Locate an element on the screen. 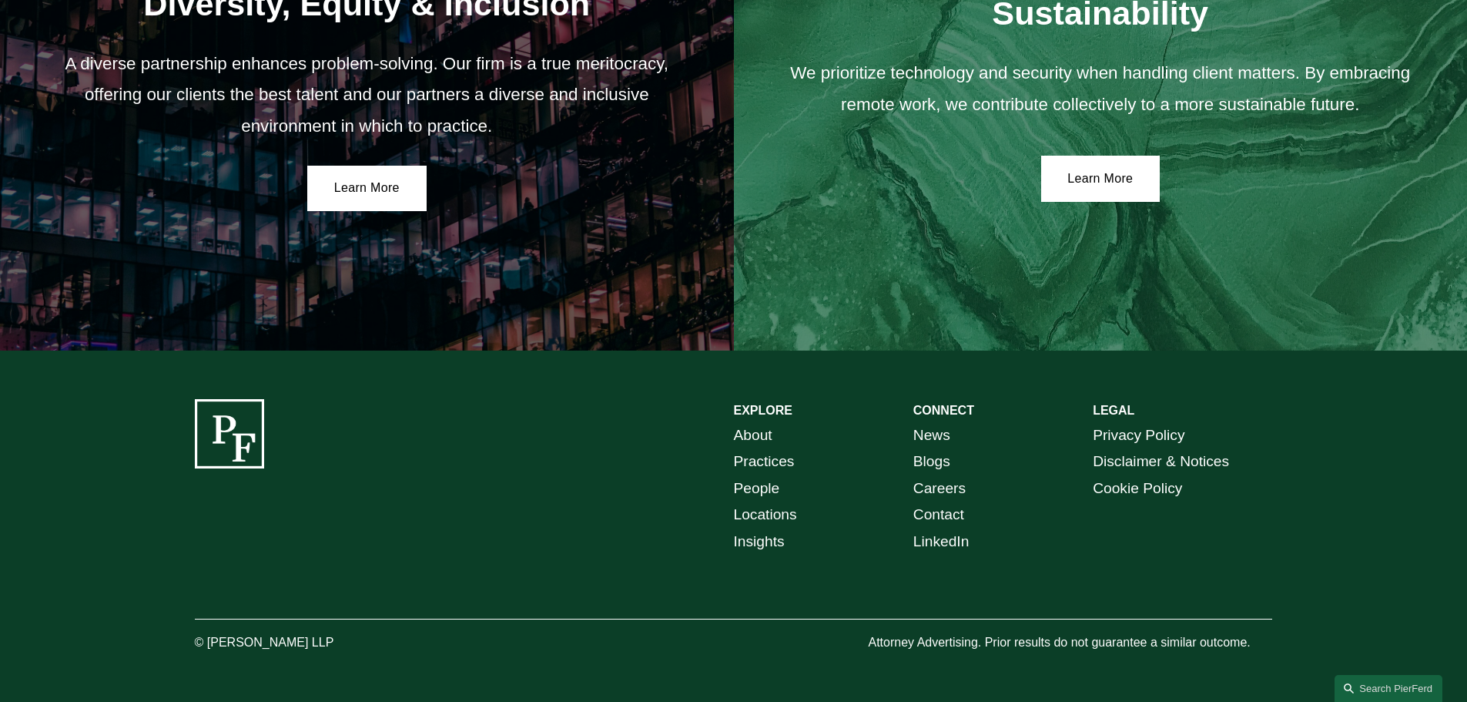  a: Privacy Policy is located at coordinates (1138, 435).